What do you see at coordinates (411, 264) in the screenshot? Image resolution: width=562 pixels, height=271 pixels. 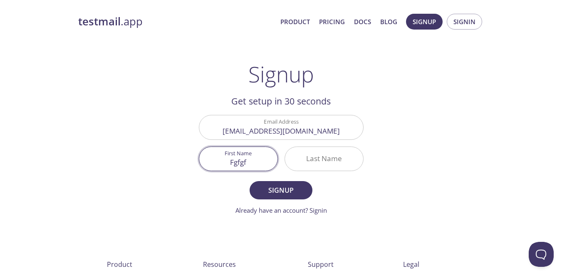 I see `span: Legal` at bounding box center [411, 264].